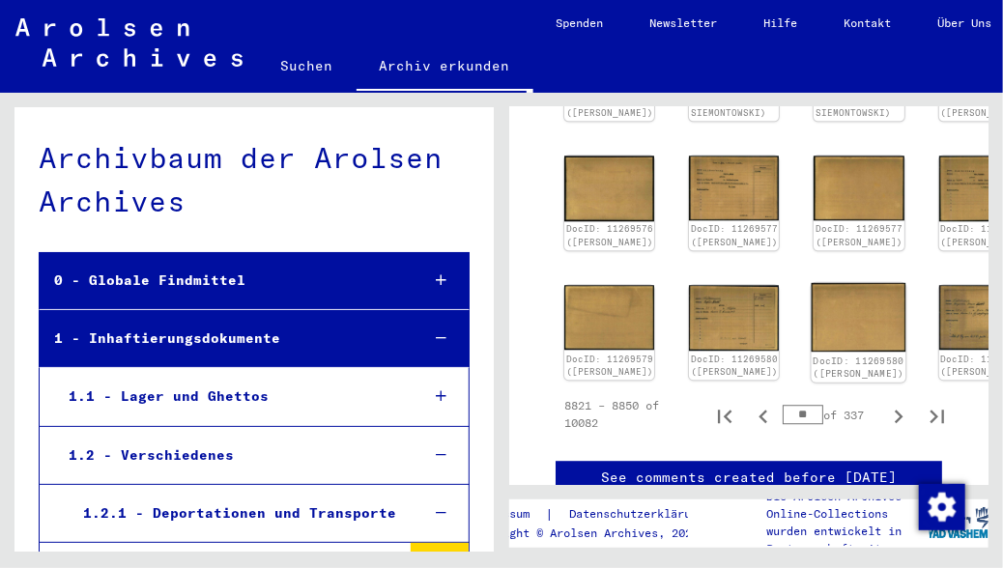 The image size is (1003, 568). What do you see at coordinates (763, 415) in the screenshot?
I see `button: Previous page` at bounding box center [763, 415].